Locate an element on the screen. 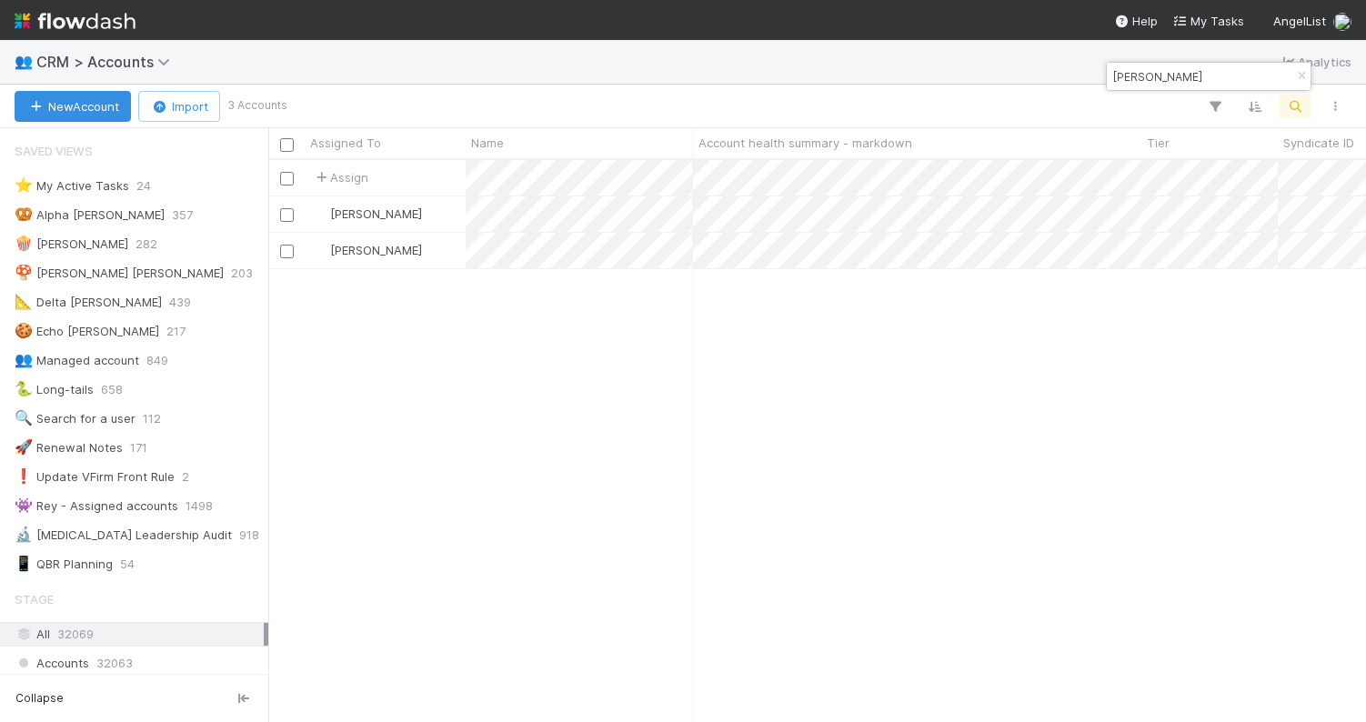  span: CRM > Accounts is located at coordinates (107, 62).